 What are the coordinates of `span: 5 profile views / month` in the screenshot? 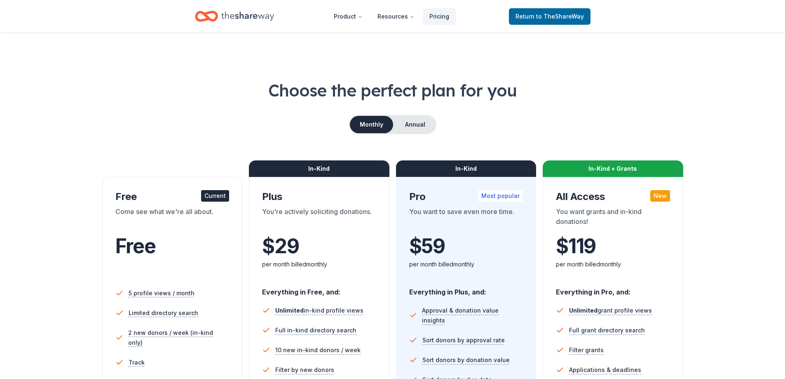 It's located at (161, 293).